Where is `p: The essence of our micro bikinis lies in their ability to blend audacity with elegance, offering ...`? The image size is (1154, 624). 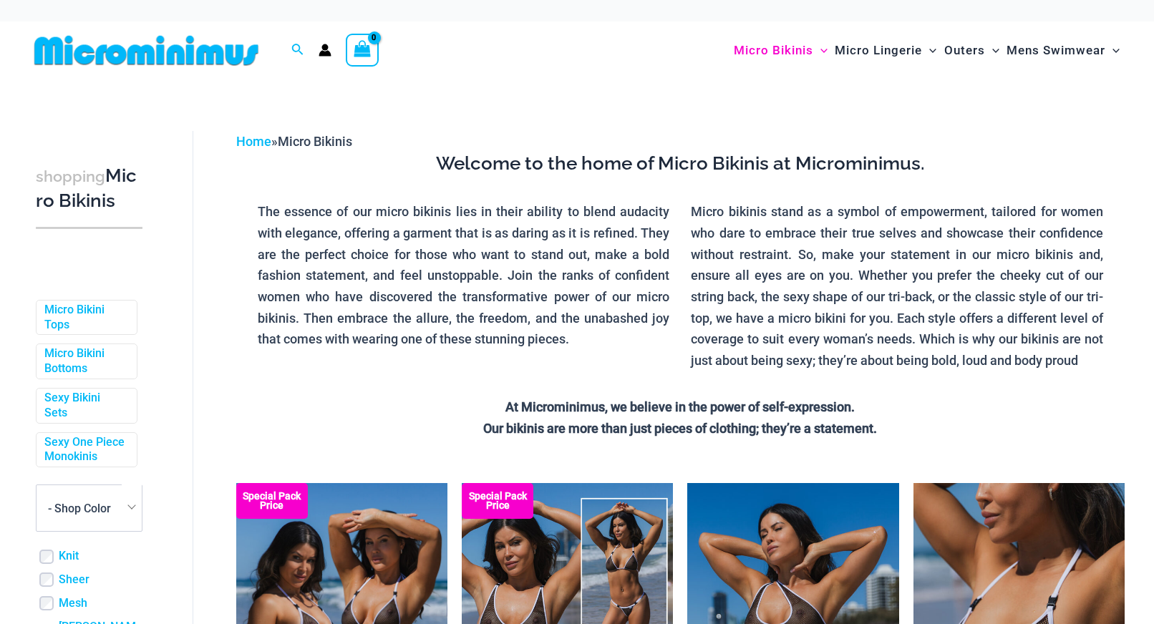
p: The essence of our micro bikinis lies in their ability to blend audacity with elegance, offering ... is located at coordinates (464, 276).